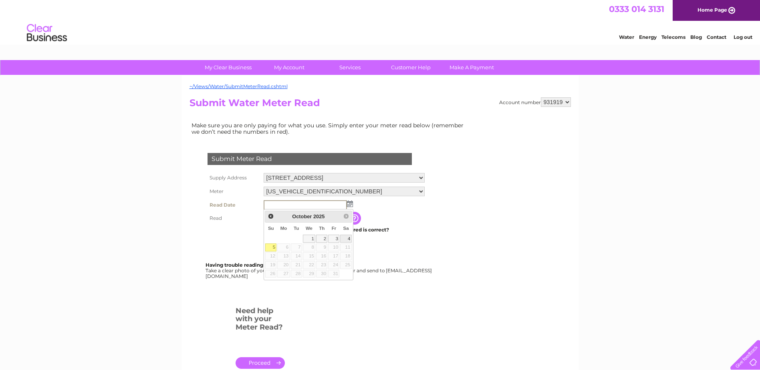 The height and width of the screenshot is (370, 760). I want to click on h2: Submit Water Meter Read, so click(380, 105).